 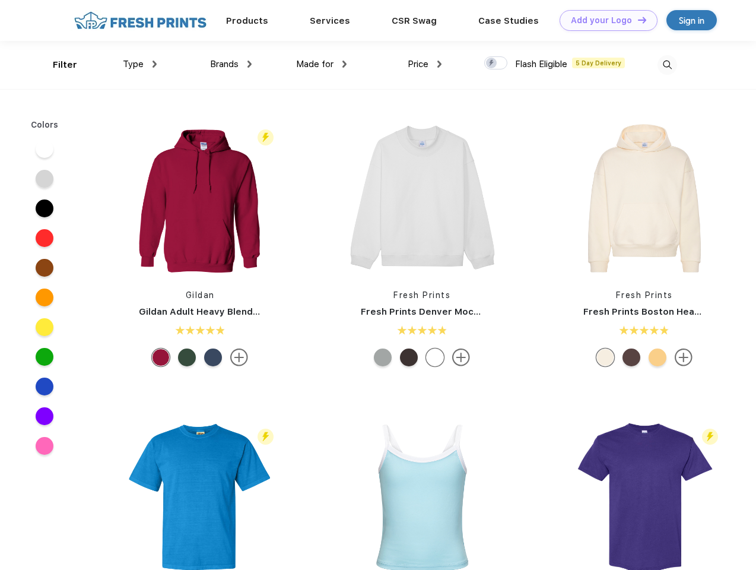 I want to click on a: Products, so click(x=247, y=21).